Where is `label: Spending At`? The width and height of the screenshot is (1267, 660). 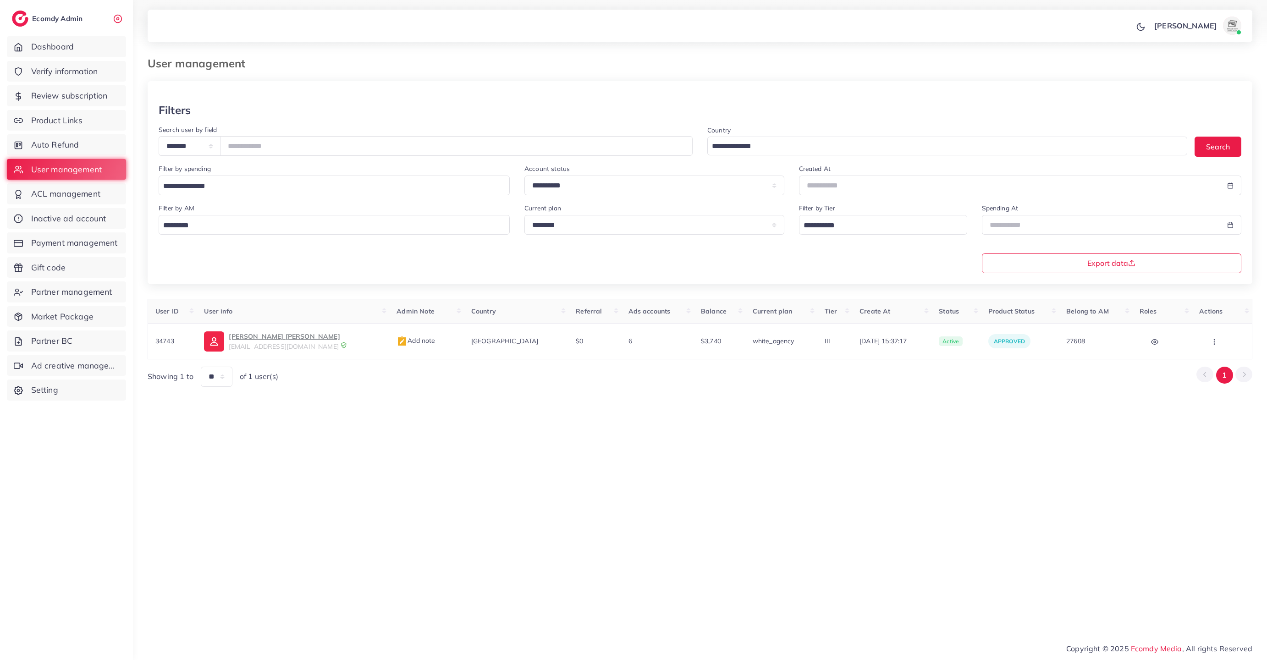 label: Spending At is located at coordinates (1000, 208).